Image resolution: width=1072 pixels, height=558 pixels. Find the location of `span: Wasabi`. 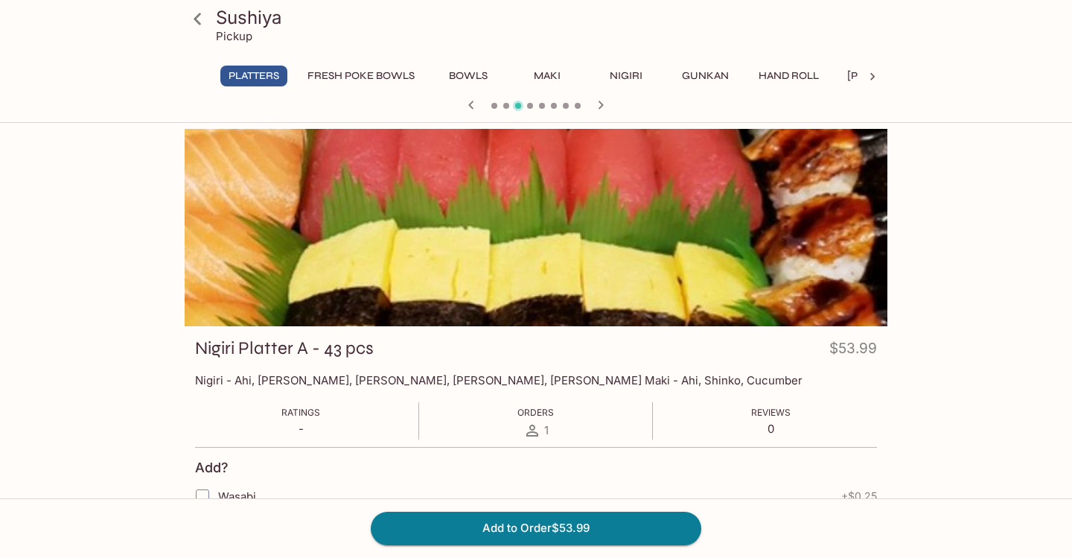

span: Wasabi is located at coordinates (237, 496).